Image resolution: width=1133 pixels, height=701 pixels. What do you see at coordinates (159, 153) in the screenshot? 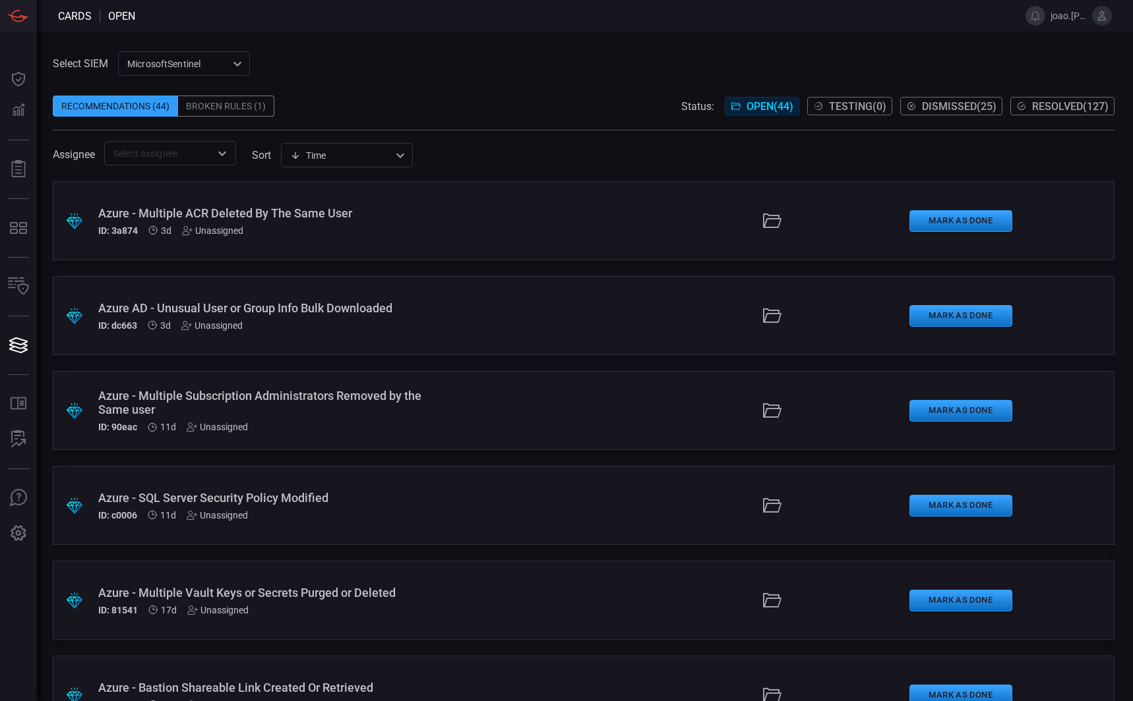
I see `input: Select assignee` at bounding box center [159, 153].